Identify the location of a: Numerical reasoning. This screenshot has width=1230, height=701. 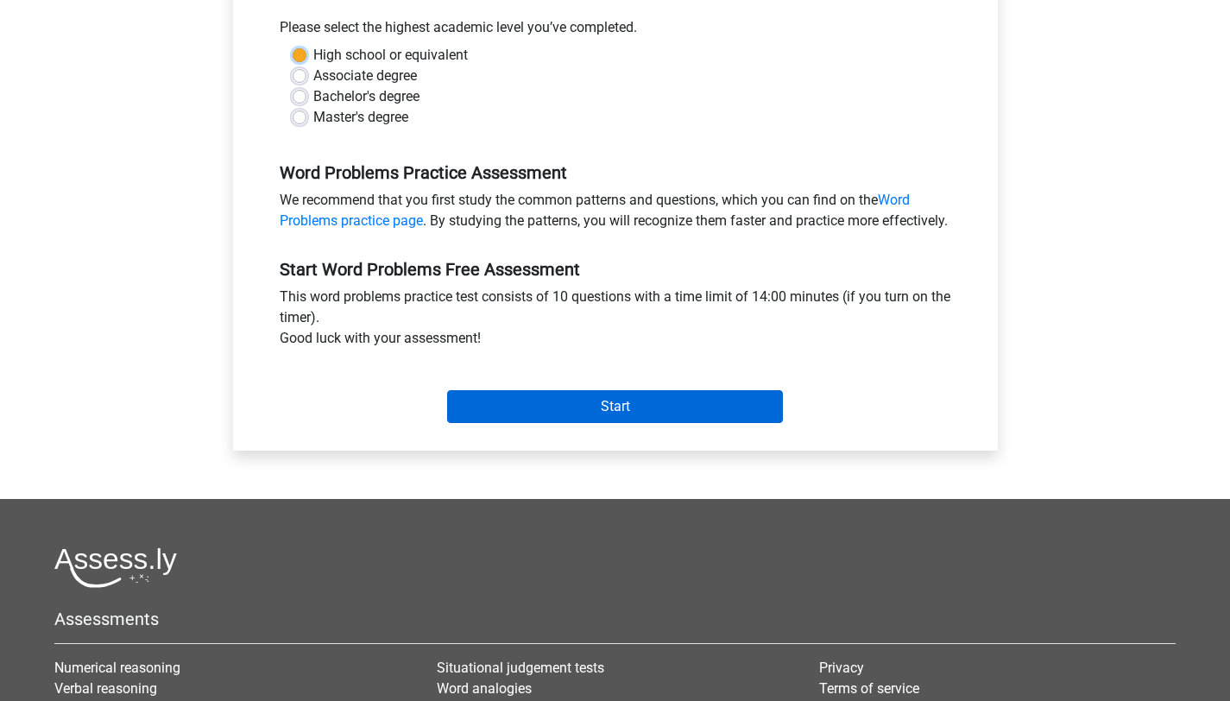
(117, 667).